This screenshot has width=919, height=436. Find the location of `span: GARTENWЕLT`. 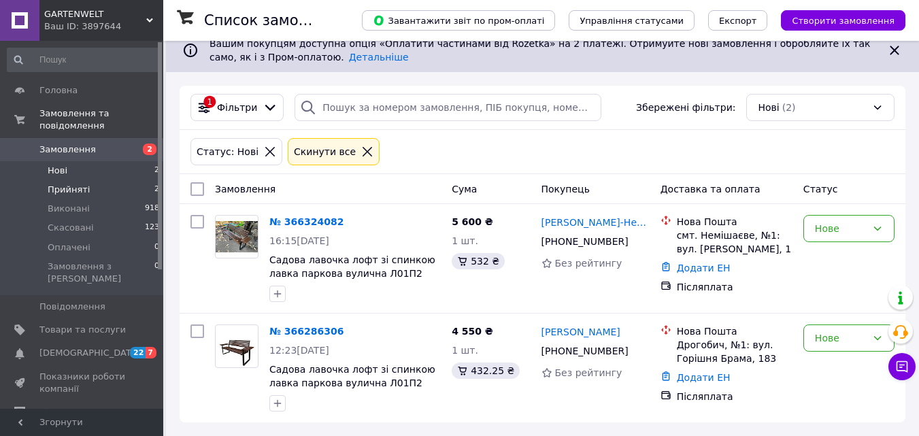

span: GARTENWЕLT is located at coordinates (95, 14).